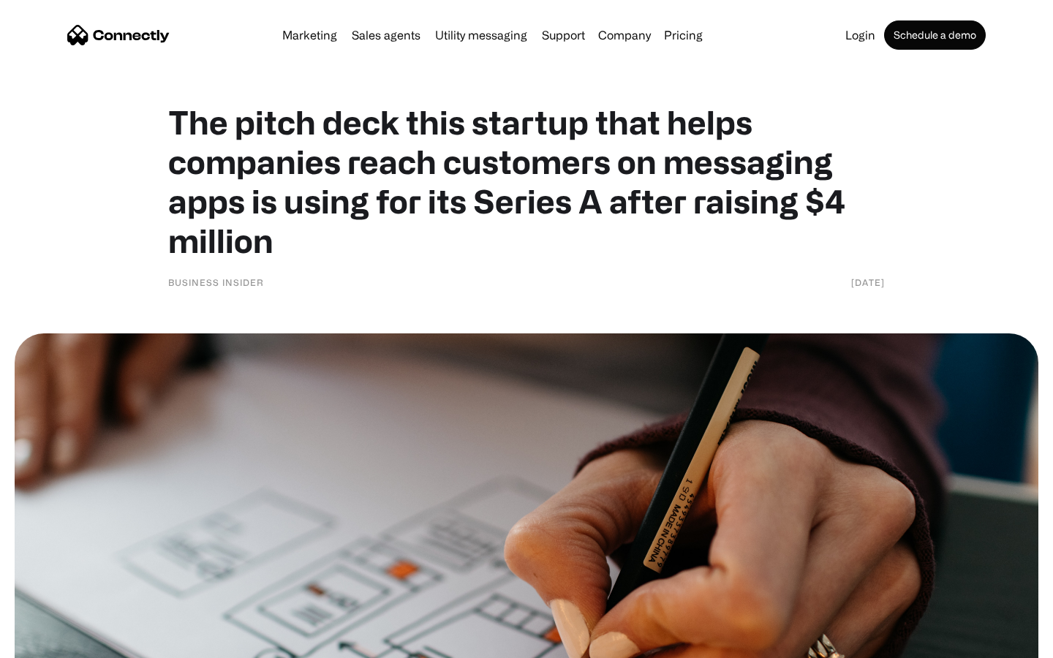  I want to click on a: Marketing, so click(309, 35).